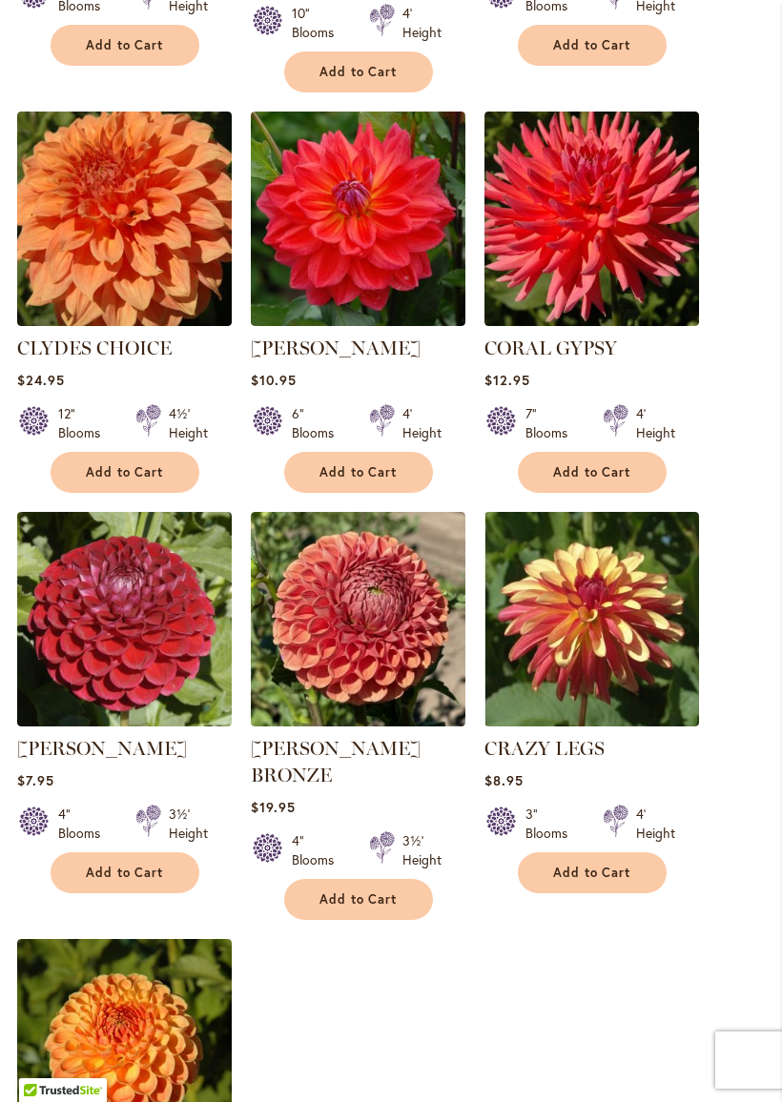  What do you see at coordinates (358, 619) in the screenshot?
I see `img: CORNEL BRONZE` at bounding box center [358, 619].